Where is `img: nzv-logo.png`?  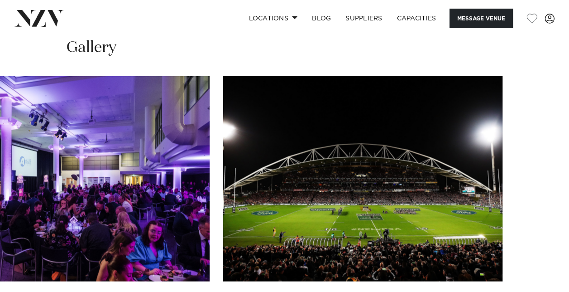 img: nzv-logo.png is located at coordinates (39, 18).